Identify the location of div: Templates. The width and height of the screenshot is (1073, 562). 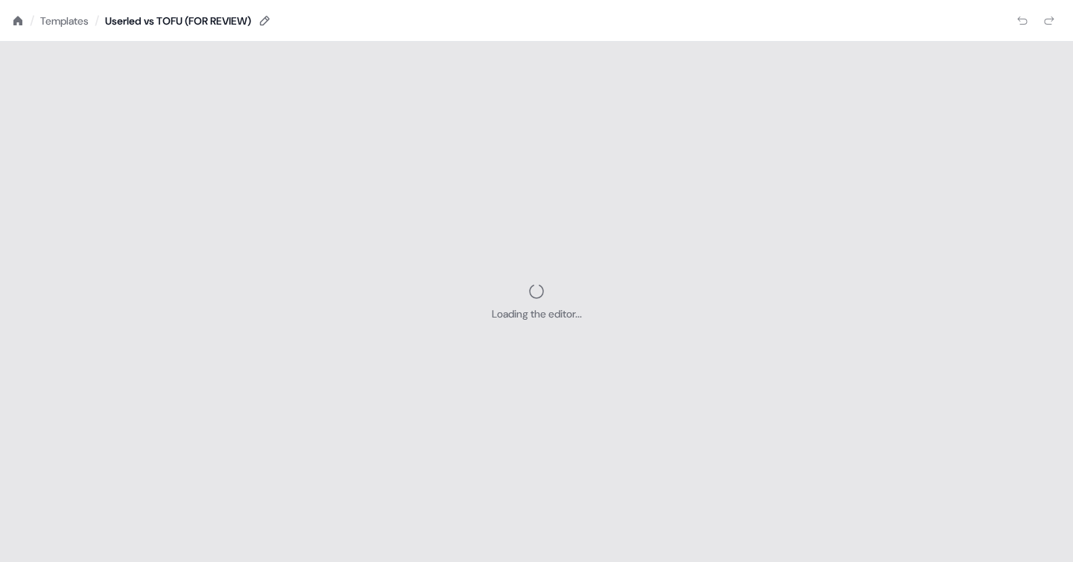
(64, 21).